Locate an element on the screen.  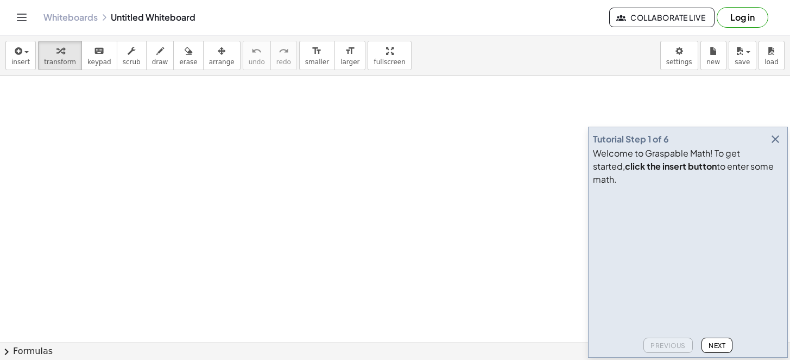
span: settings is located at coordinates (680, 62).